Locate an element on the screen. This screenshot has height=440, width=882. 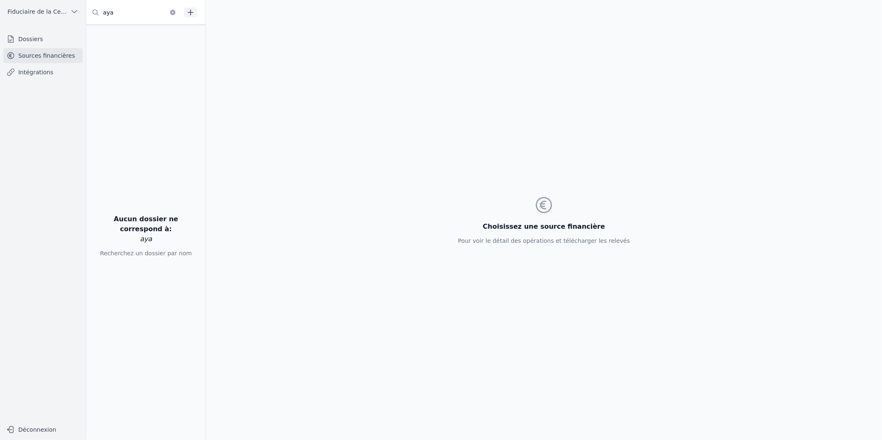
span: Fiduciaire de la Cense & Associés is located at coordinates (37, 12).